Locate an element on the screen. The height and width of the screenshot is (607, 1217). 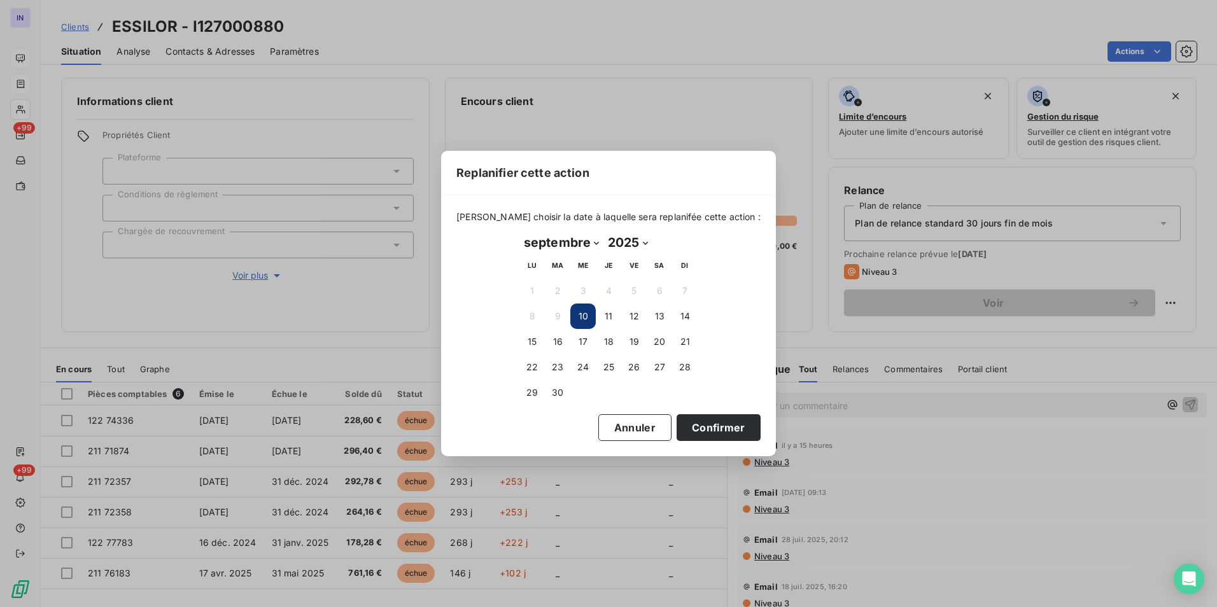
button: 5 is located at coordinates (634, 291).